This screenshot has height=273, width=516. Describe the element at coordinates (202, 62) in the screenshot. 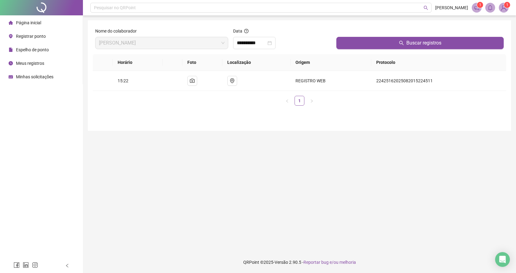

I see `th: Foto` at that location.